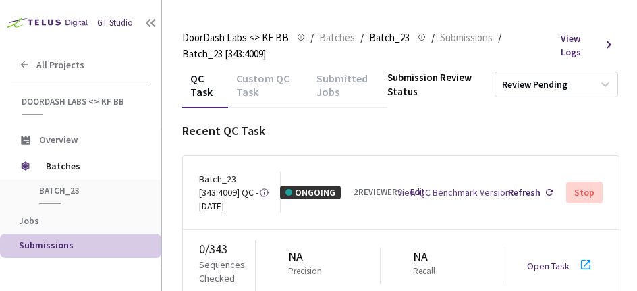  I want to click on div: 2 REVIEWERS, so click(378, 192).